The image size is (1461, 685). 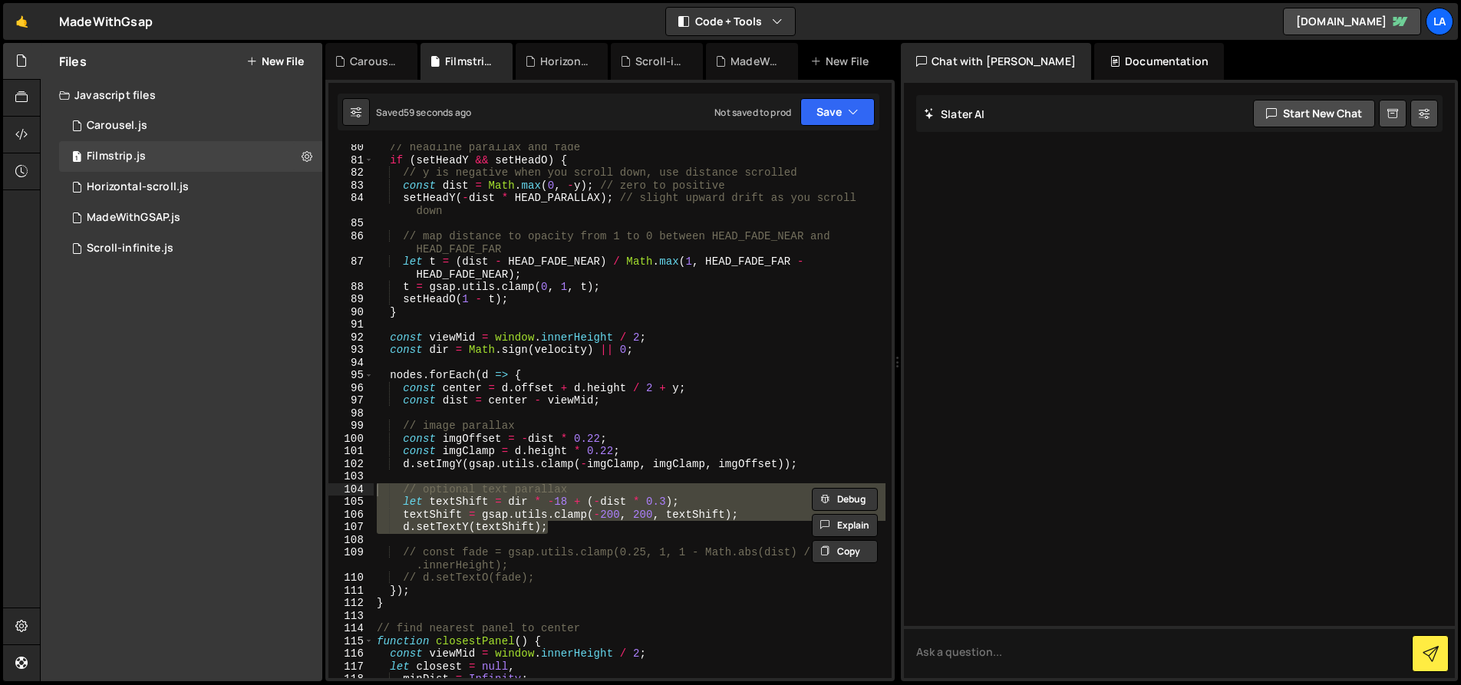 What do you see at coordinates (351, 540) in the screenshot?
I see `div: 108` at bounding box center [351, 540].